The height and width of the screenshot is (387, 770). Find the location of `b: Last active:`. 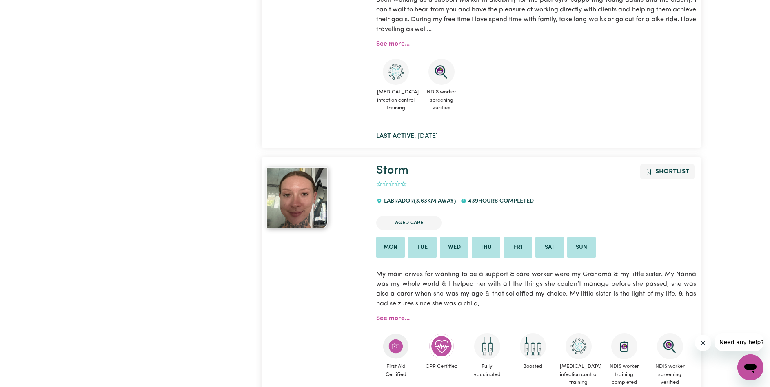

b: Last active: is located at coordinates (396, 136).